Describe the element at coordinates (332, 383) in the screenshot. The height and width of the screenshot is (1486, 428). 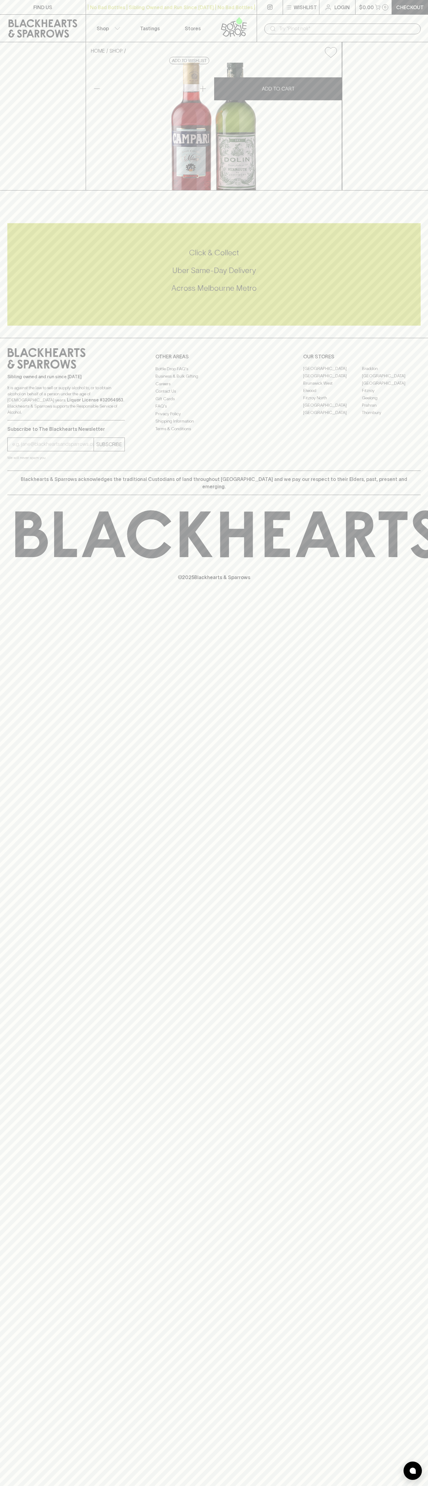
I see `a: Brunswick West` at that location.